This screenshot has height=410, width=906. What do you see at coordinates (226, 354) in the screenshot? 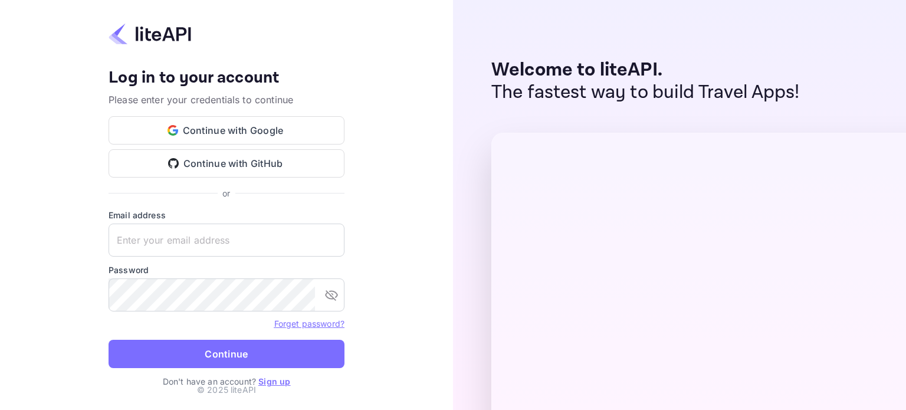
I see `button: Continue` at bounding box center [226, 354].